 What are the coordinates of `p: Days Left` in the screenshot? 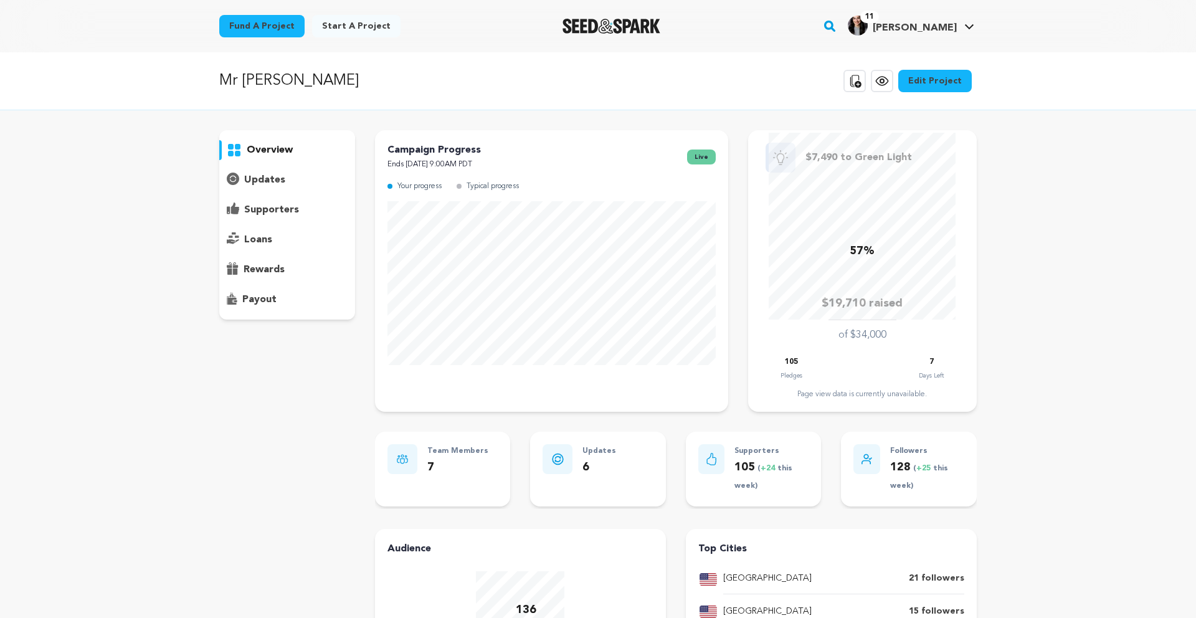 It's located at (931, 376).